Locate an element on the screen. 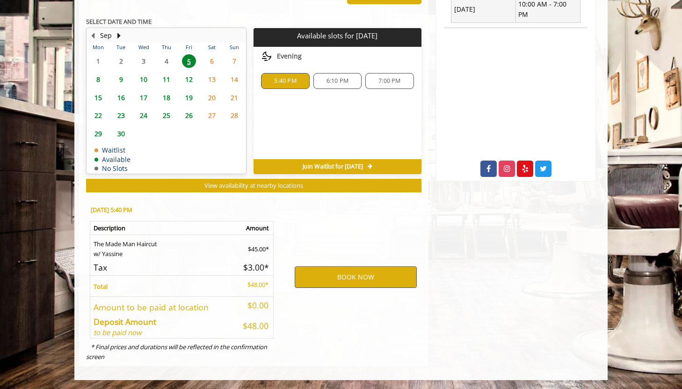  td: Select day21 is located at coordinates (234, 97).